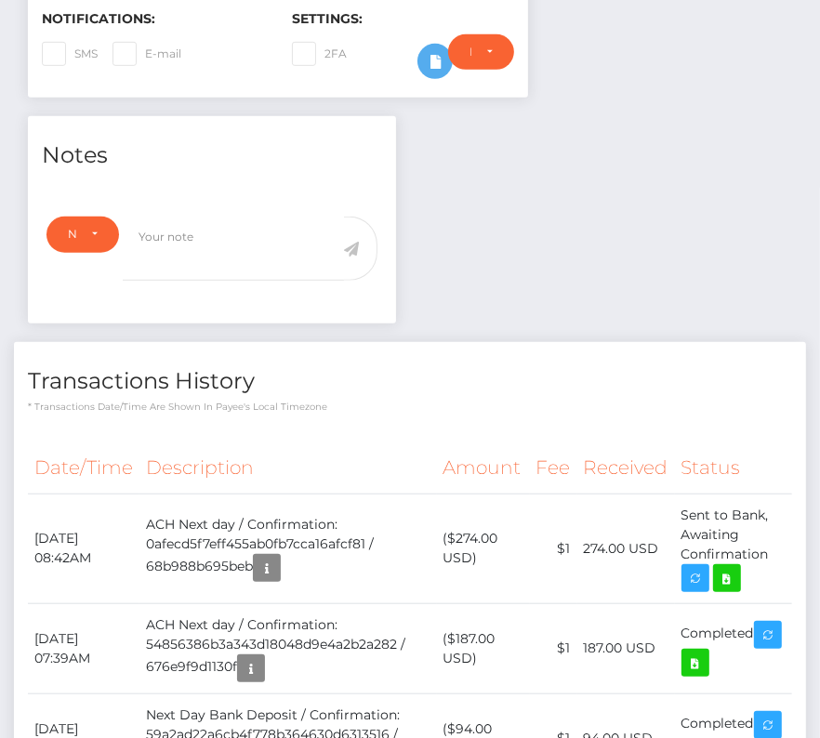 The height and width of the screenshot is (738, 820). What do you see at coordinates (212, 155) in the screenshot?
I see `h4: Notes` at bounding box center [212, 155].